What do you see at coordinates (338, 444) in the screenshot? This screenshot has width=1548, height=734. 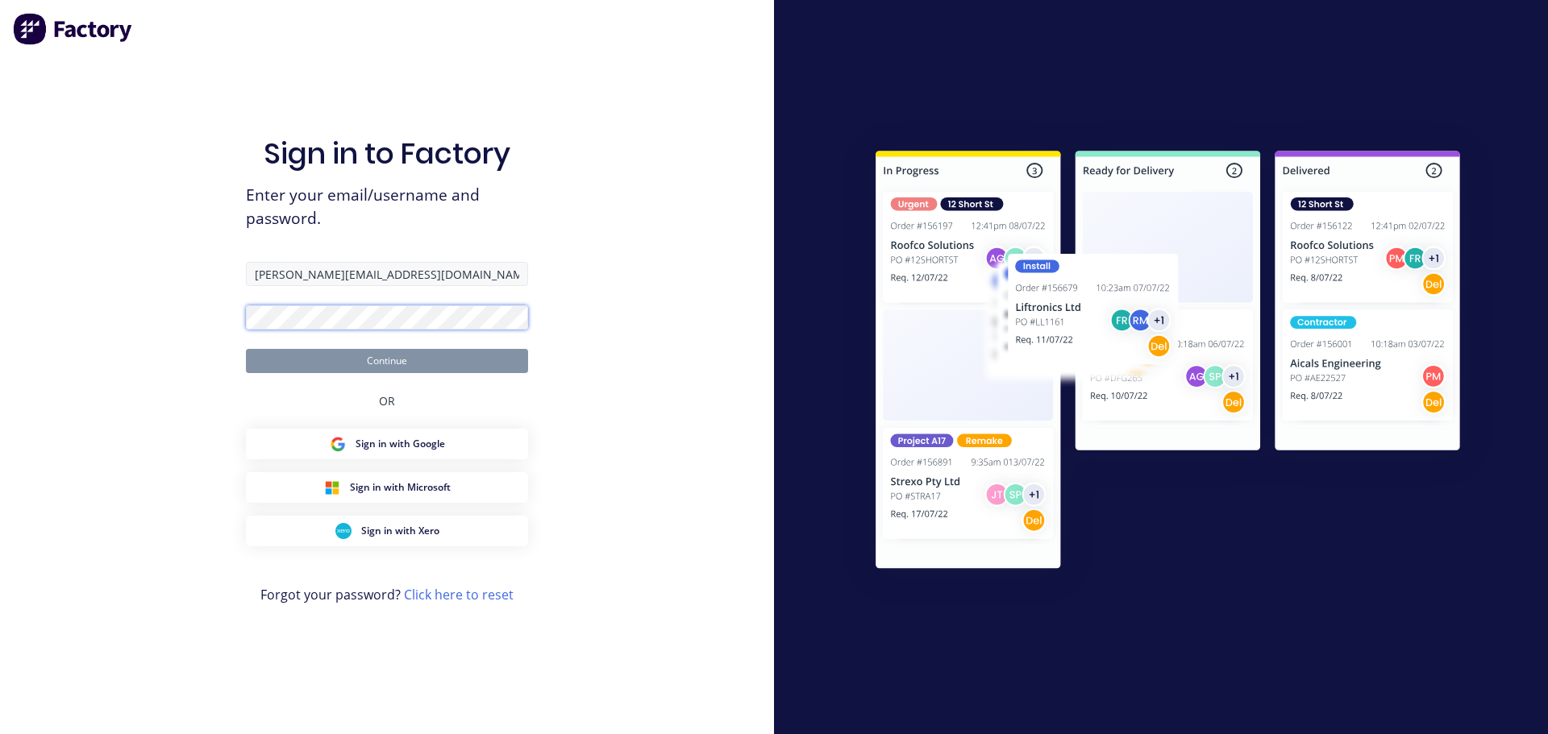 I see `img: Google Sign in` at bounding box center [338, 444].